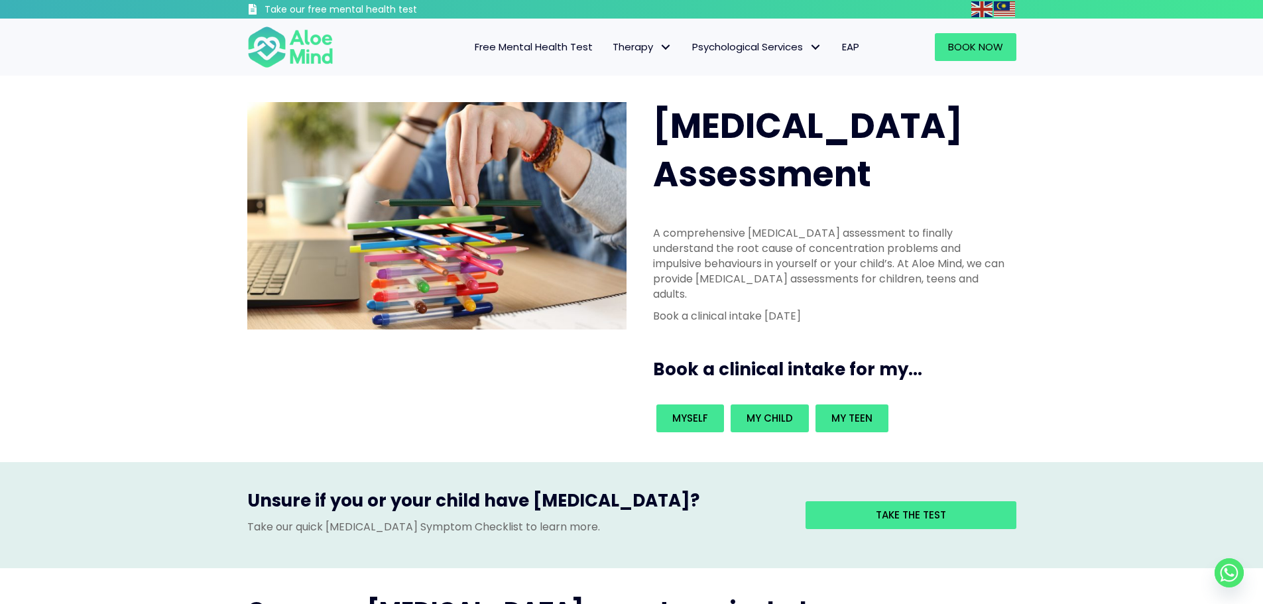 Image resolution: width=1263 pixels, height=604 pixels. I want to click on span: Therapy, so click(643, 46).